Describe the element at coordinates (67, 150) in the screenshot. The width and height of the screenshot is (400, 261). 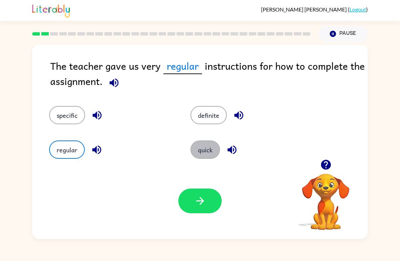
I see `button: regular` at that location.